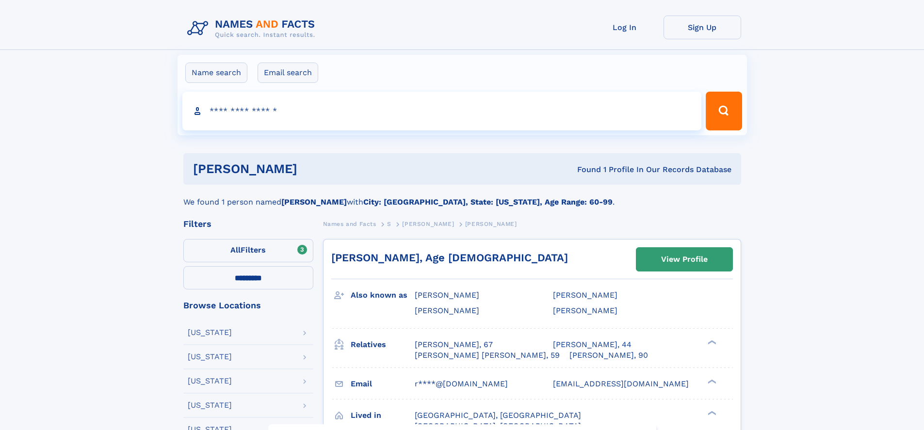  Describe the element at coordinates (383, 384) in the screenshot. I see `h3: Email` at that location.